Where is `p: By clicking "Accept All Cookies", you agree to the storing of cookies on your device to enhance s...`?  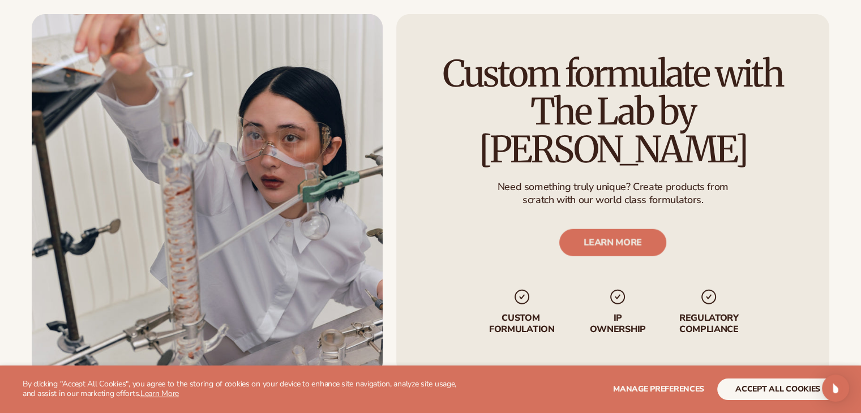
p: By clicking "Accept All Cookies", you agree to the storing of cookies on your device to enhance s... is located at coordinates (246, 389).